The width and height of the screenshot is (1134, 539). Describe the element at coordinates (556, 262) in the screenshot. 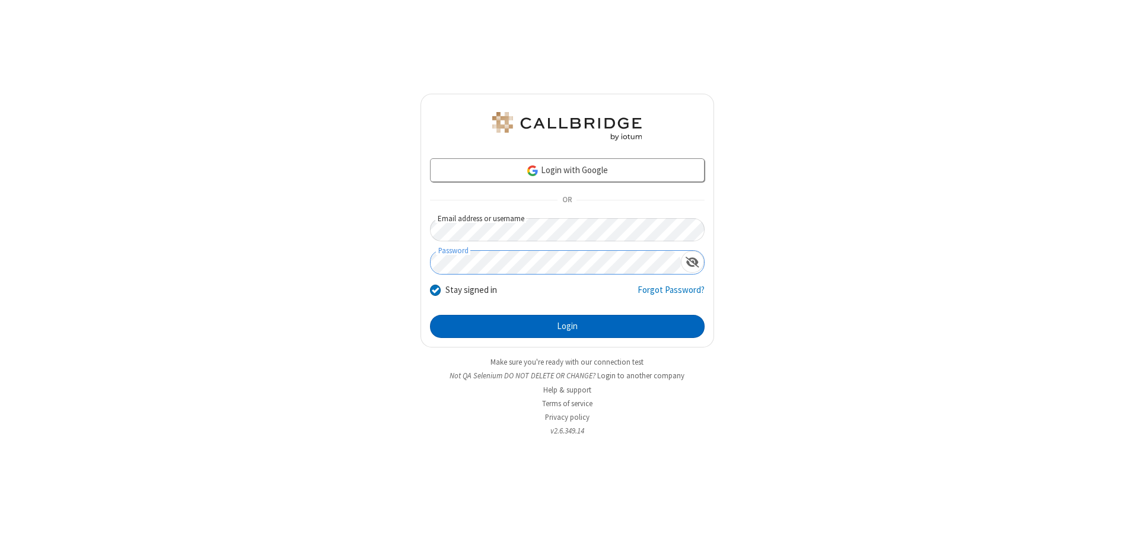

I see `input: Password` at that location.